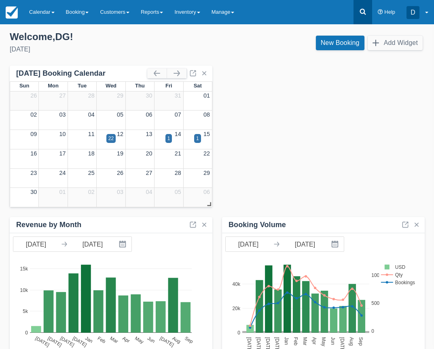  Describe the element at coordinates (49, 225) in the screenshot. I see `div: Revenue by Month` at that location.